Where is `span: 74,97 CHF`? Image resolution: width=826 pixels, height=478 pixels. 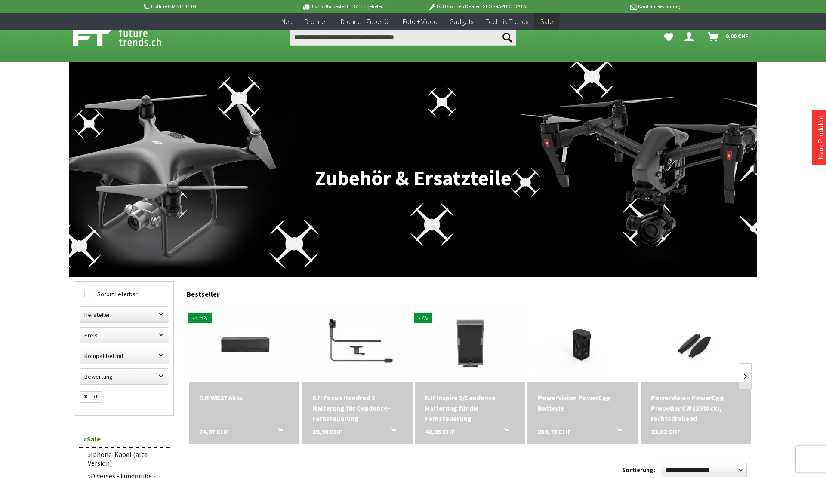 span: 74,97 CHF is located at coordinates (214, 432).